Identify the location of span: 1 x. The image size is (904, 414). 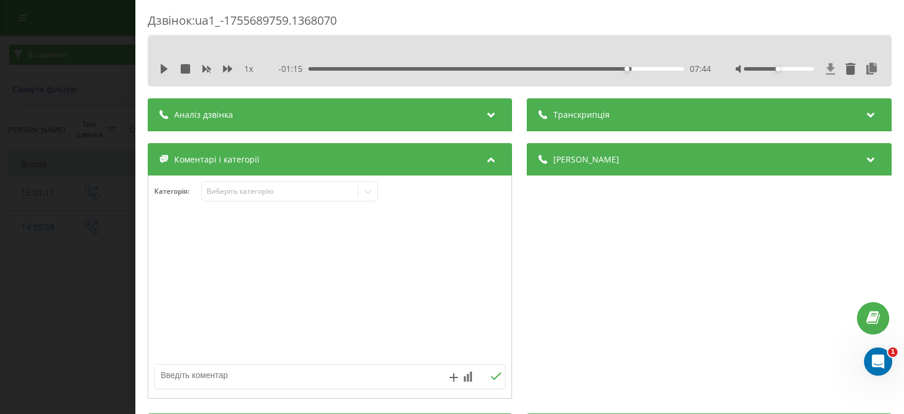
(248, 69).